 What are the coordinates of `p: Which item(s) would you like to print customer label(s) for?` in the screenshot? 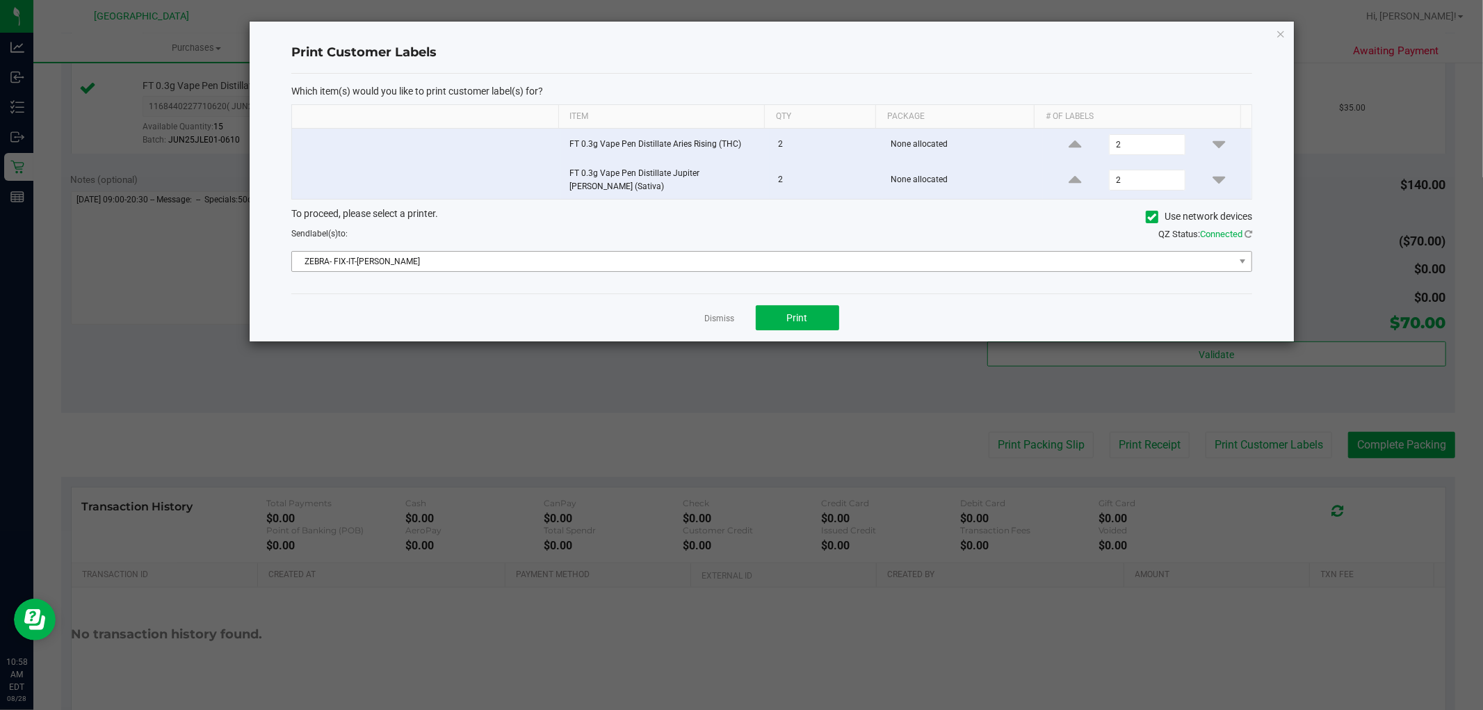 It's located at (772, 91).